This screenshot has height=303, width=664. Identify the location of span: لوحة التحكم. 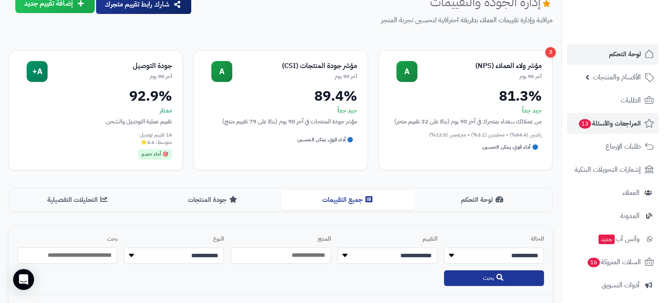
(625, 54).